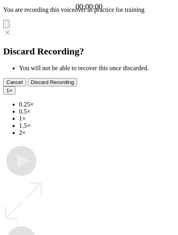 The width and height of the screenshot is (178, 235). I want to click on li: 1×, so click(97, 119).